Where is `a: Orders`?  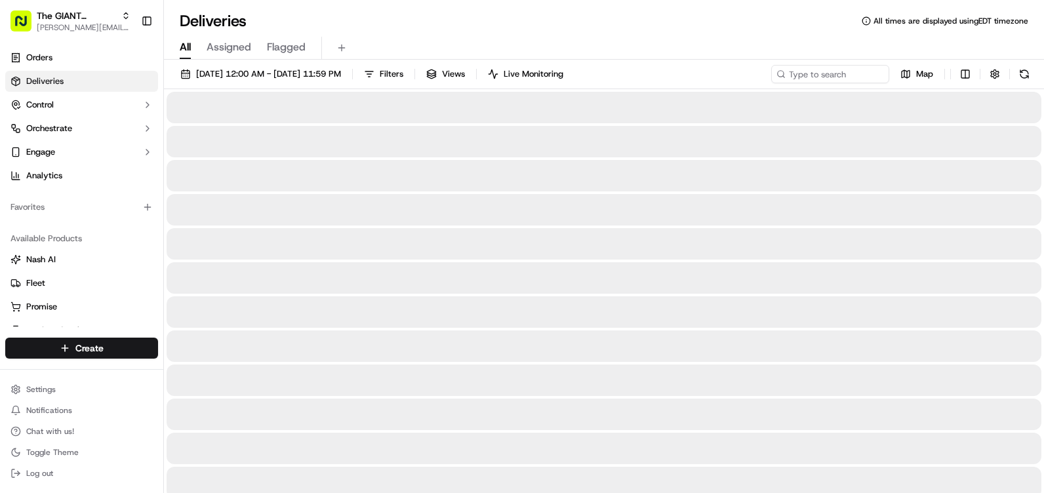
a: Orders is located at coordinates (81, 58).